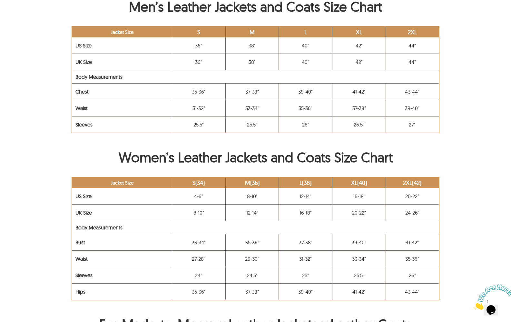 The height and width of the screenshot is (322, 511). I want to click on td: 26.5", so click(359, 125).